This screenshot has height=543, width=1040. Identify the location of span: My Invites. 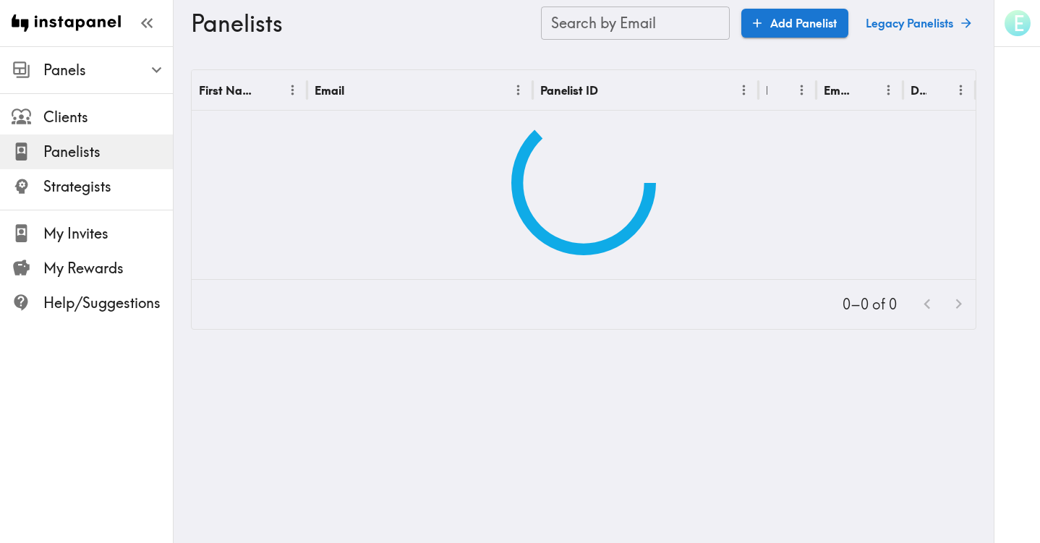
(108, 234).